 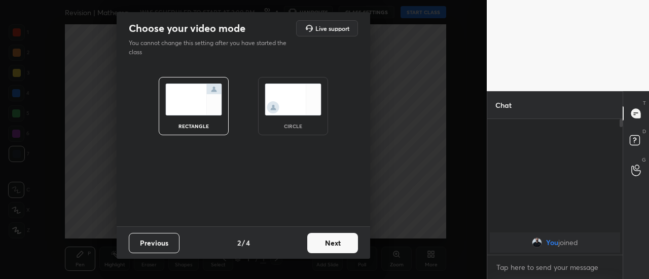 I want to click on img: circleScreenIcon.acc0effb.svg, so click(x=293, y=99).